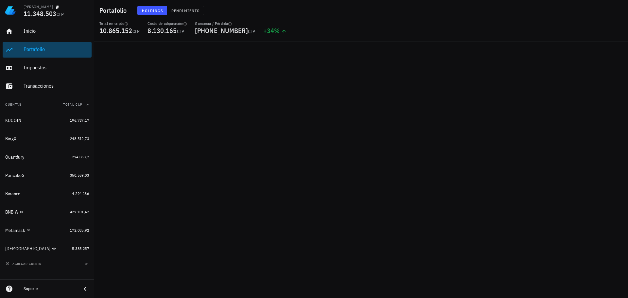  I want to click on span: 427.101,42, so click(79, 211).